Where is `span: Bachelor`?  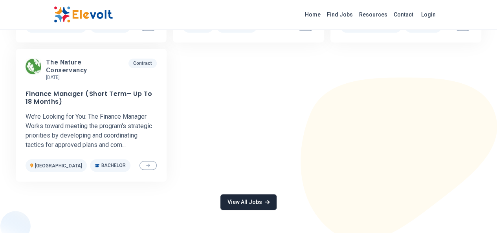
span: Bachelor is located at coordinates (114, 166).